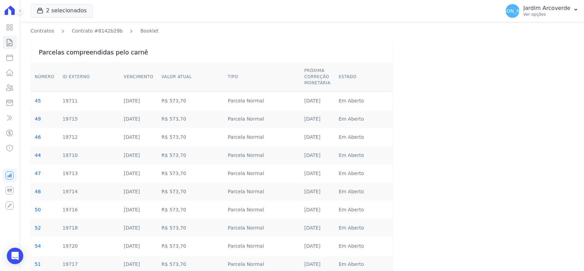 The image size is (584, 271). What do you see at coordinates (38, 191) in the screenshot?
I see `a: 48` at bounding box center [38, 191].